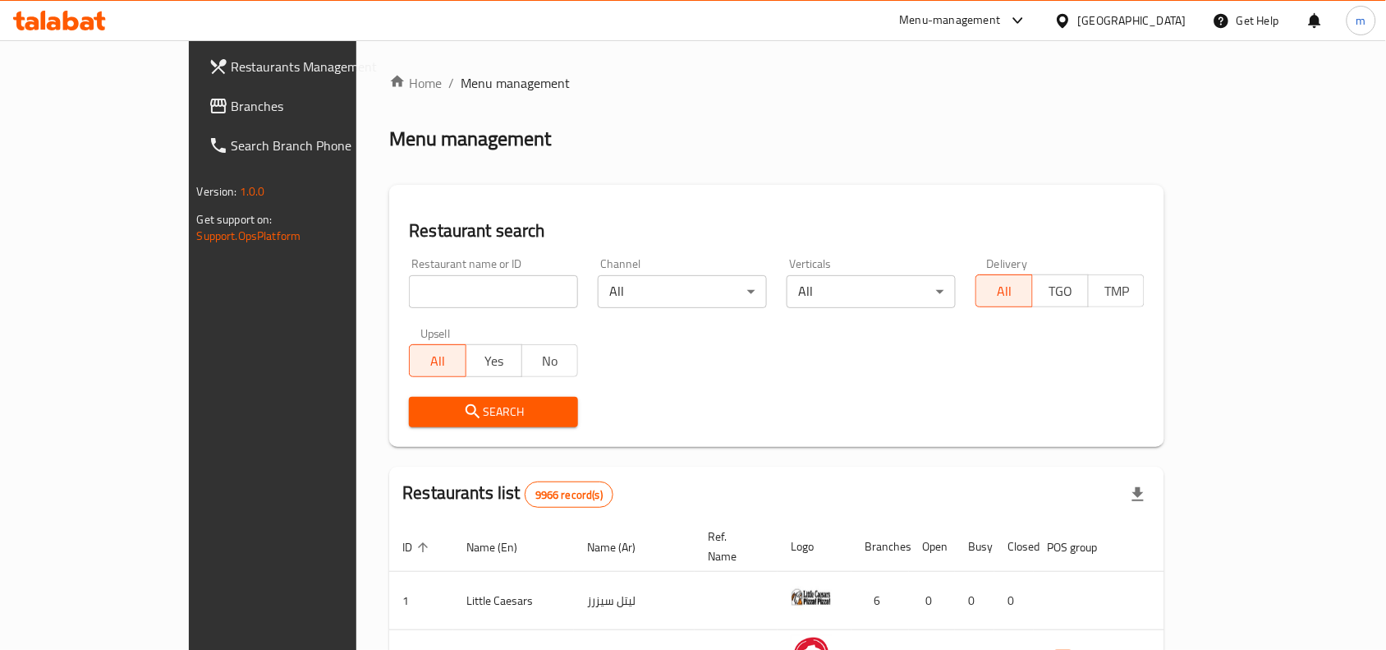 The image size is (1386, 650). I want to click on span: Search Branch Phone, so click(319, 145).